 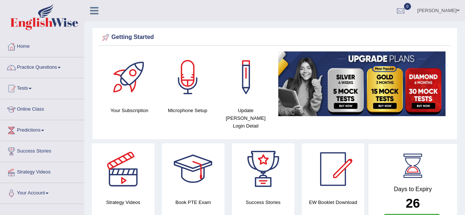 What do you see at coordinates (274, 37) in the screenshot?
I see `div: Getting Started` at bounding box center [274, 37].